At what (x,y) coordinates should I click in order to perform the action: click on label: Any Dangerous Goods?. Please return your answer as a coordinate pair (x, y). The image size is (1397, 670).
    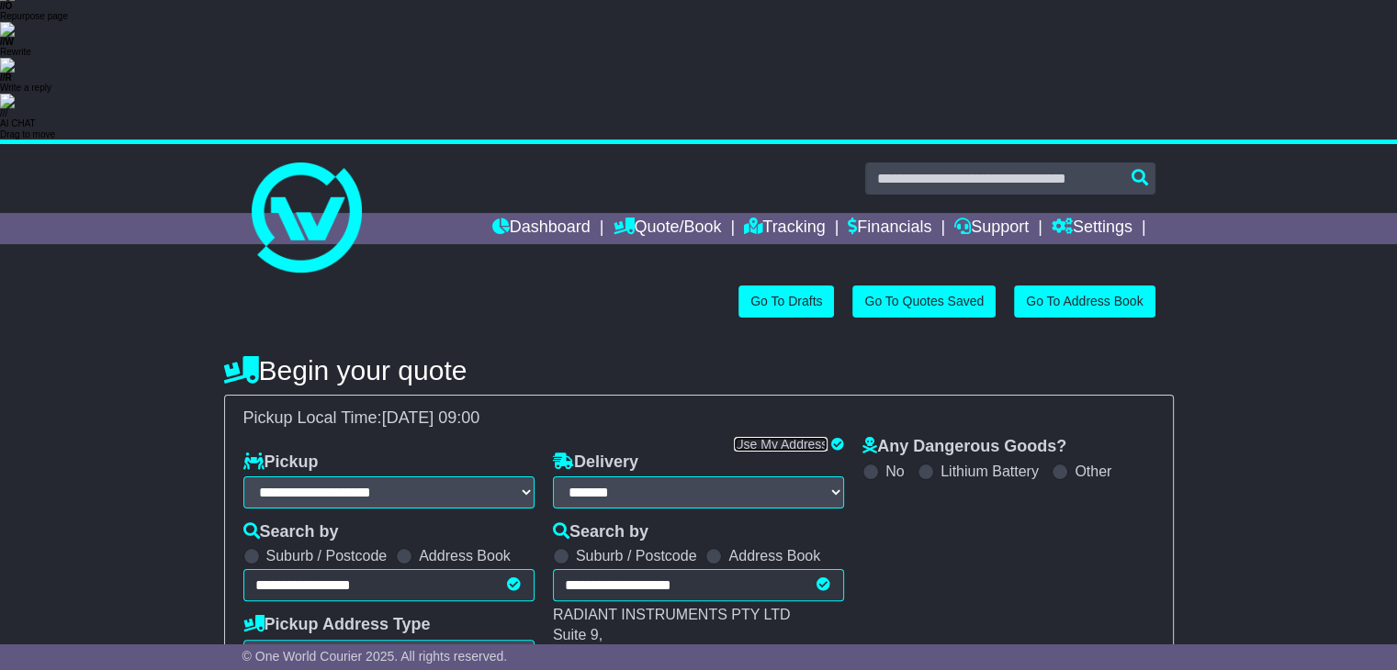
    Looking at the image, I should click on (964, 447).